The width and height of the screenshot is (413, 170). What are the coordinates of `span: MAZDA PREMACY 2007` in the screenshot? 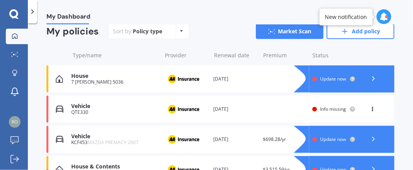 It's located at (113, 142).